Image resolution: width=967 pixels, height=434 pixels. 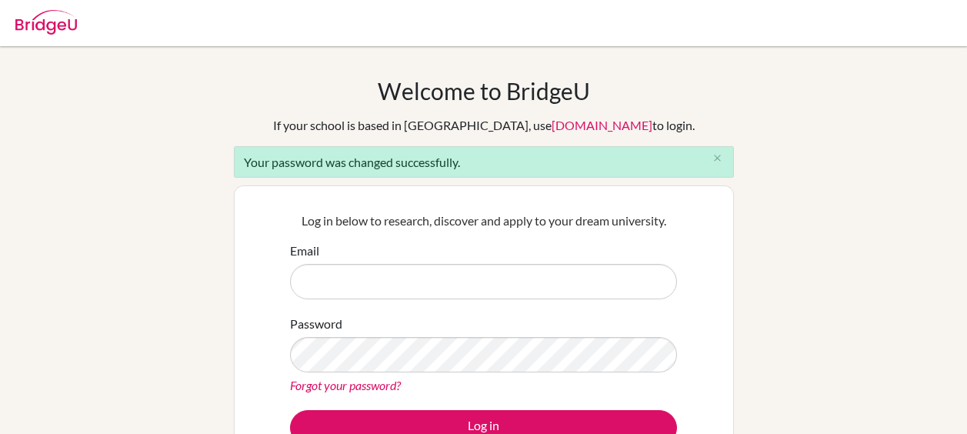 I want to click on h1: Welcome to BridgeU, so click(x=484, y=91).